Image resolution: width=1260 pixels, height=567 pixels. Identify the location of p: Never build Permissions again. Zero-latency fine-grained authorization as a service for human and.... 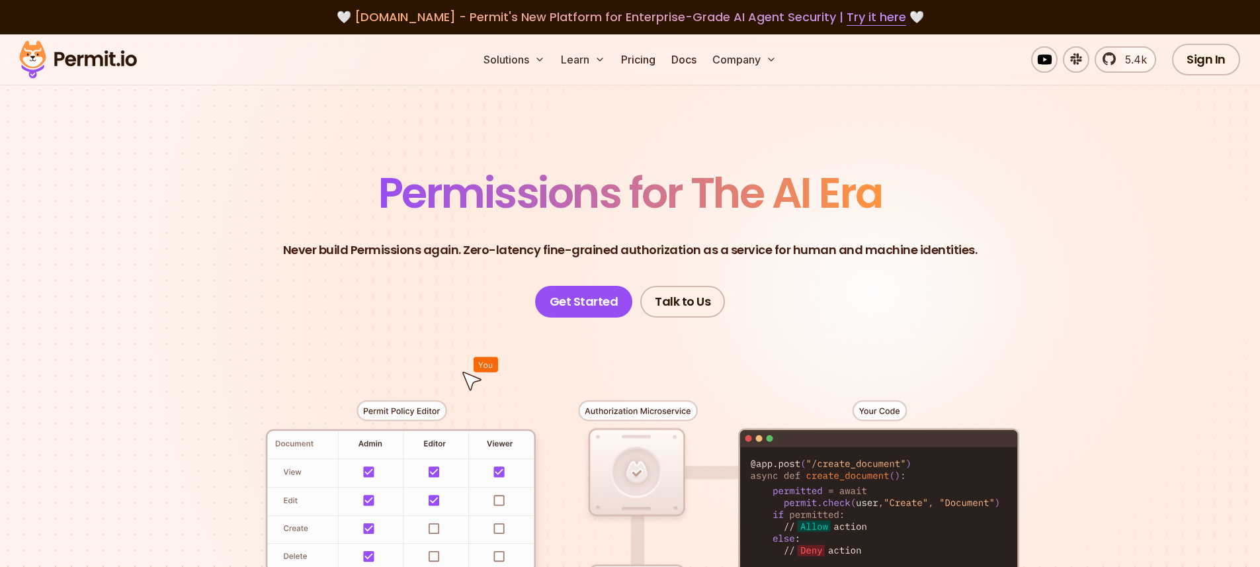
(630, 250).